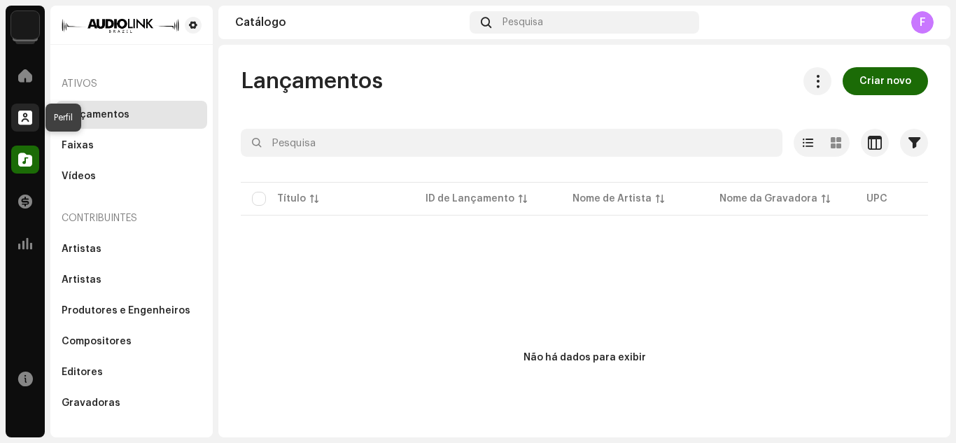  What do you see at coordinates (132, 218) in the screenshot?
I see `div: Contribuintes` at bounding box center [132, 218].